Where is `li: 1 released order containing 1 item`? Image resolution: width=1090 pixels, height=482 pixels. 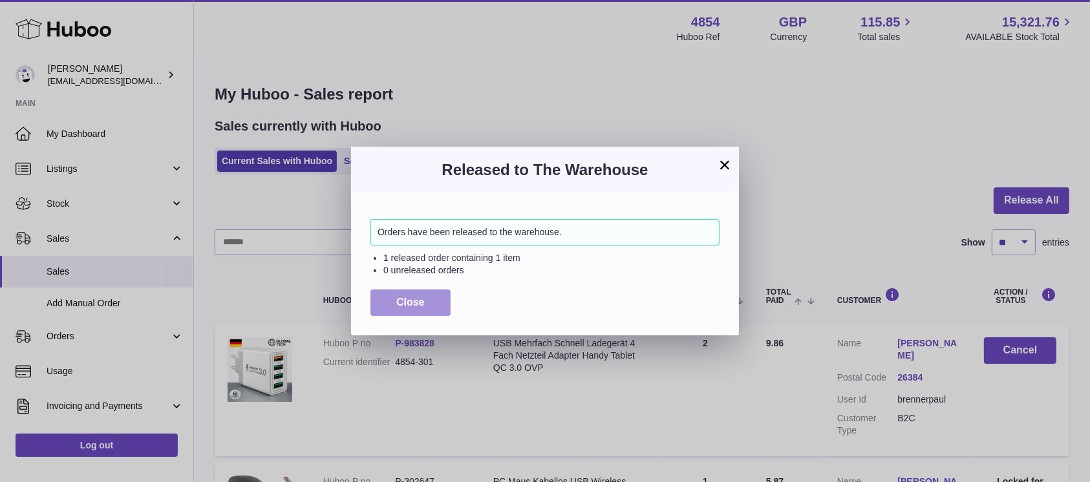
li: 1 released order containing 1 item is located at coordinates (552, 258).